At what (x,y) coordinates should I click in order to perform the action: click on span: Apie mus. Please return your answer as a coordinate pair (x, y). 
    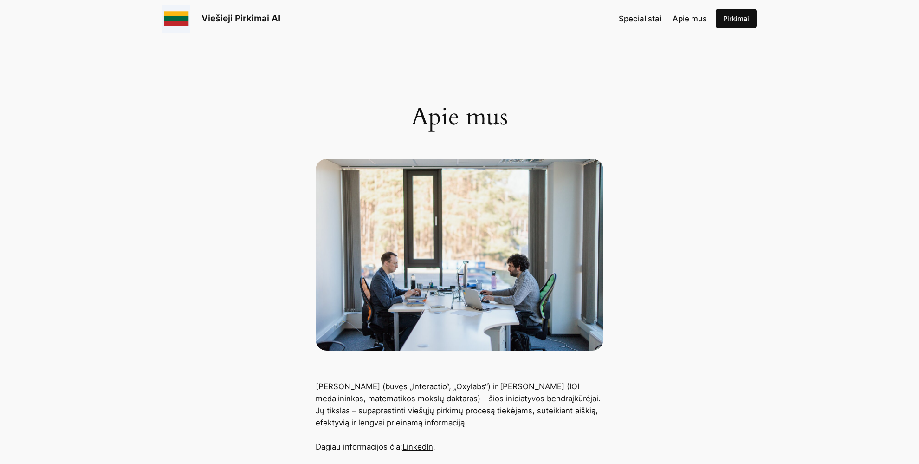
    Looking at the image, I should click on (690, 19).